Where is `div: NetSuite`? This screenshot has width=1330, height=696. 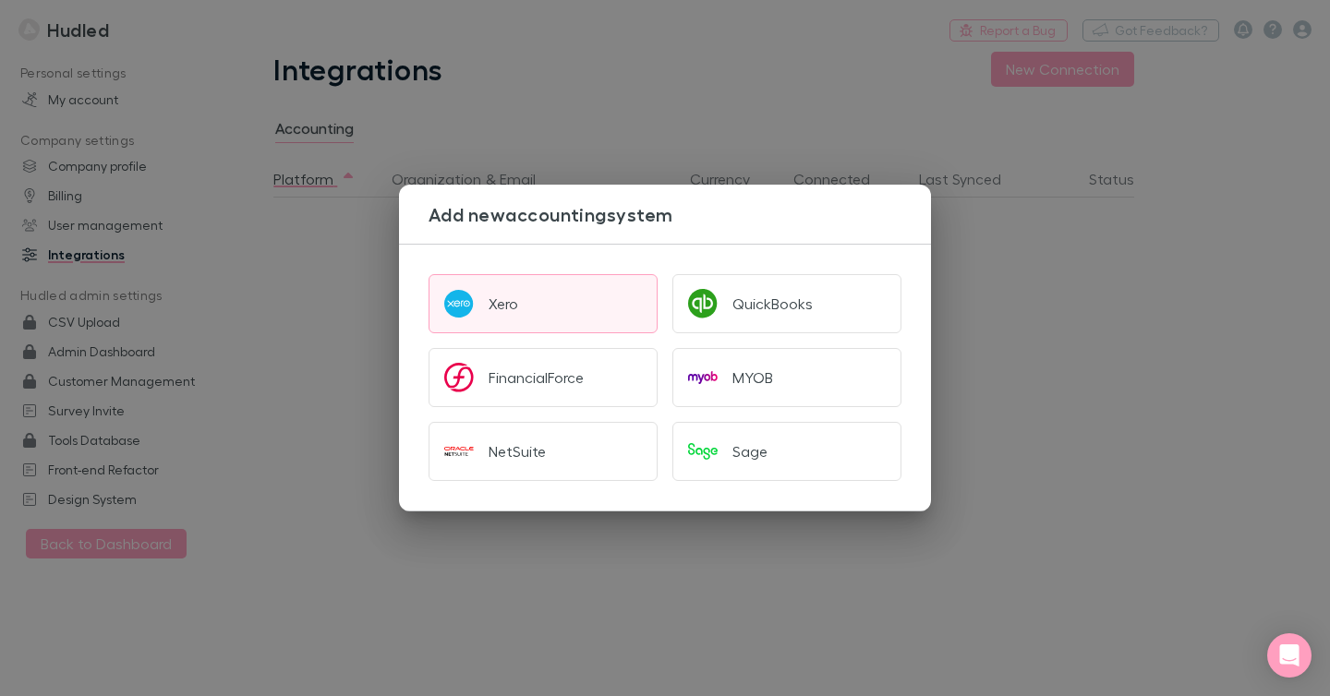
div: NetSuite is located at coordinates (517, 452).